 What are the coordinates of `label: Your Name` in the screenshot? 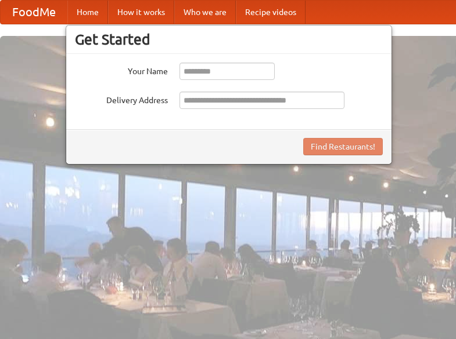 It's located at (121, 70).